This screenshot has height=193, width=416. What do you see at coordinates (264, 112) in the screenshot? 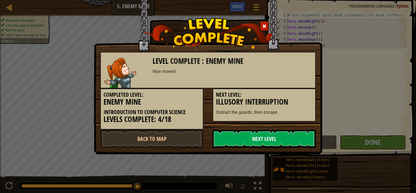
I see `p: Distract the guards, then escape.` at bounding box center [264, 112].